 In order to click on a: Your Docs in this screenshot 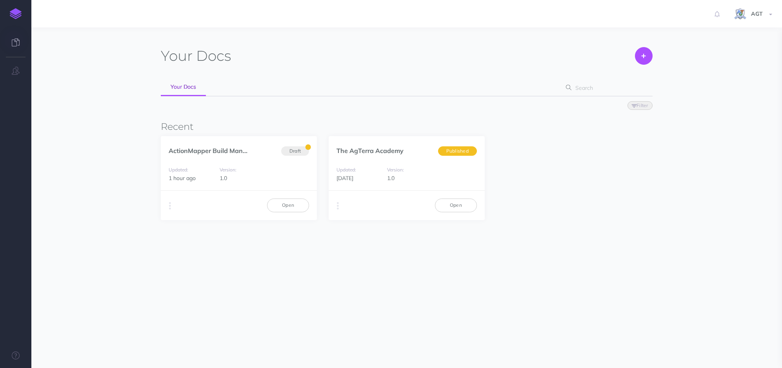, I will do `click(183, 87)`.